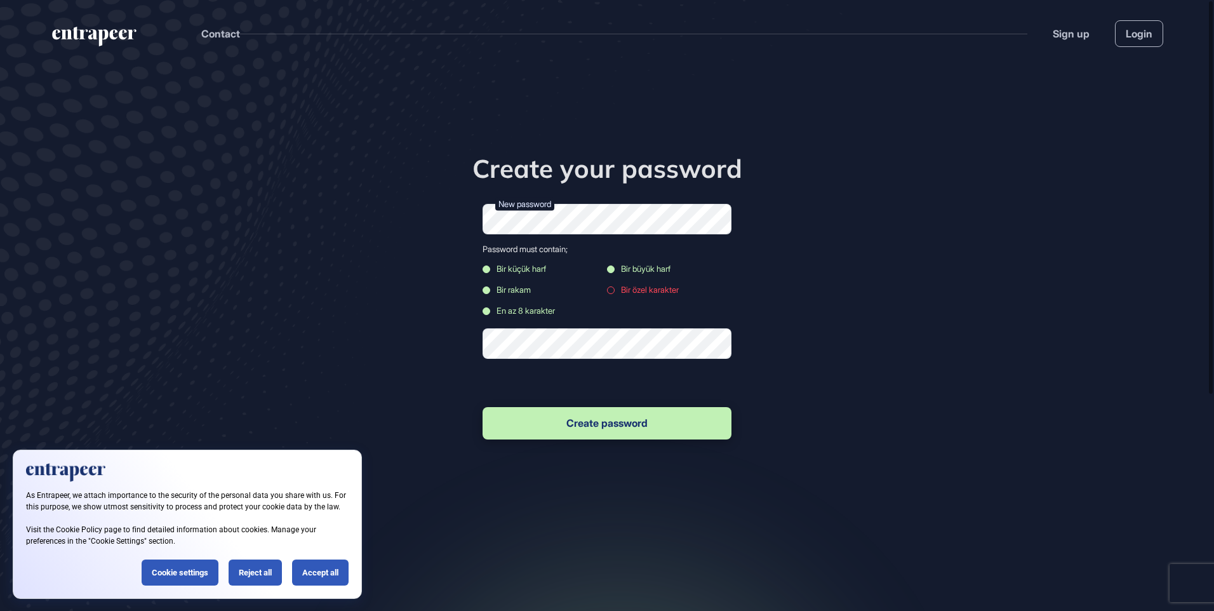 The image size is (1214, 611). Describe the element at coordinates (545, 310) in the screenshot. I see `div: En az 8 karakter` at that location.